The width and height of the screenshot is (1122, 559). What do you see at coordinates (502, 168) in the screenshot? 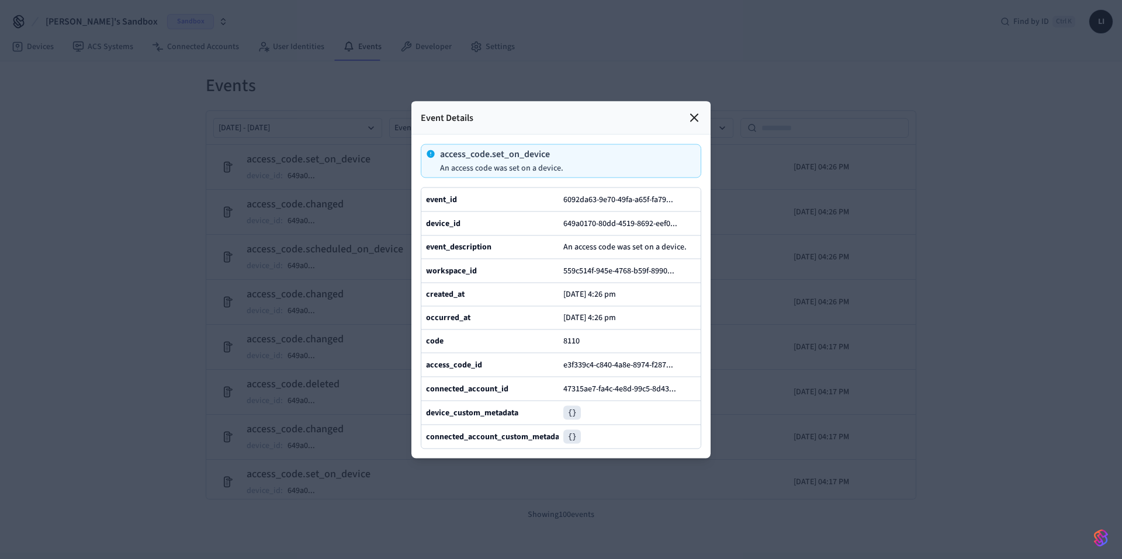
I see `p: An access code was set on a device.` at bounding box center [502, 168].